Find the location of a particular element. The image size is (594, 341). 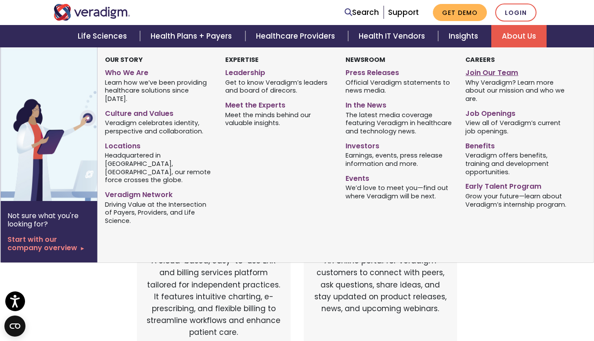

button: Open CMP widget is located at coordinates (15, 326).